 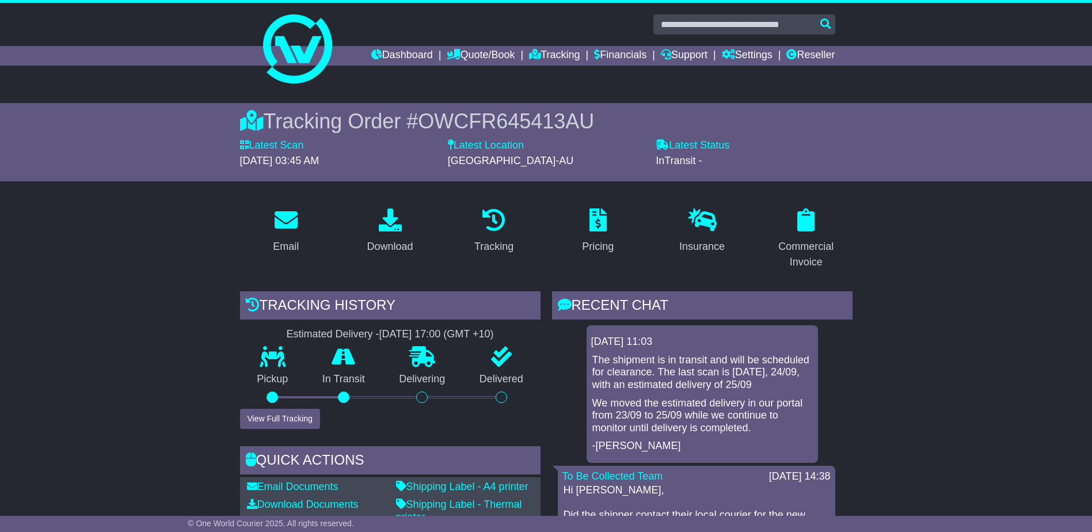 I want to click on a: Download Documents, so click(x=303, y=504).